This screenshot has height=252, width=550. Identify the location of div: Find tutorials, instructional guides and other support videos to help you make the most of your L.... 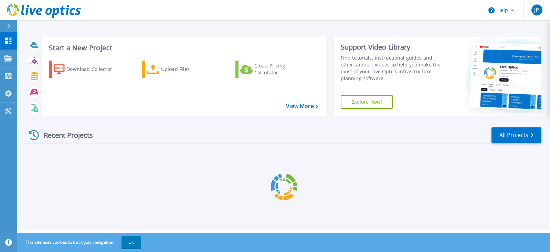
(393, 68).